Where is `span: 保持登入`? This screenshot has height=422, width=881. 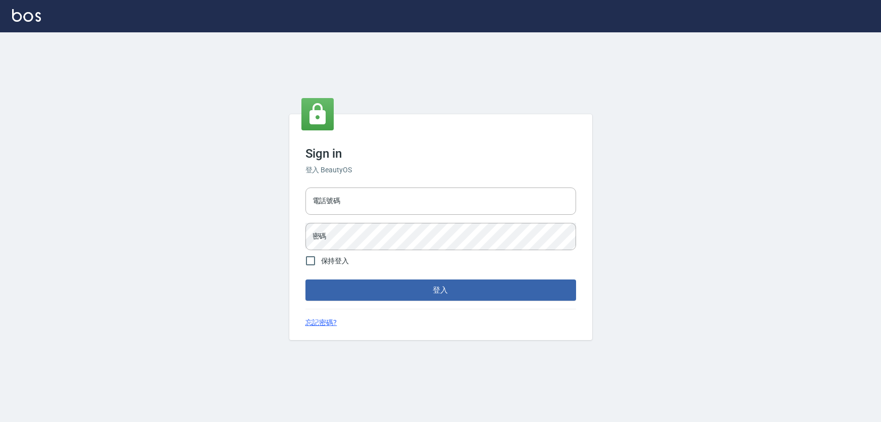
span: 保持登入 is located at coordinates (335, 261).